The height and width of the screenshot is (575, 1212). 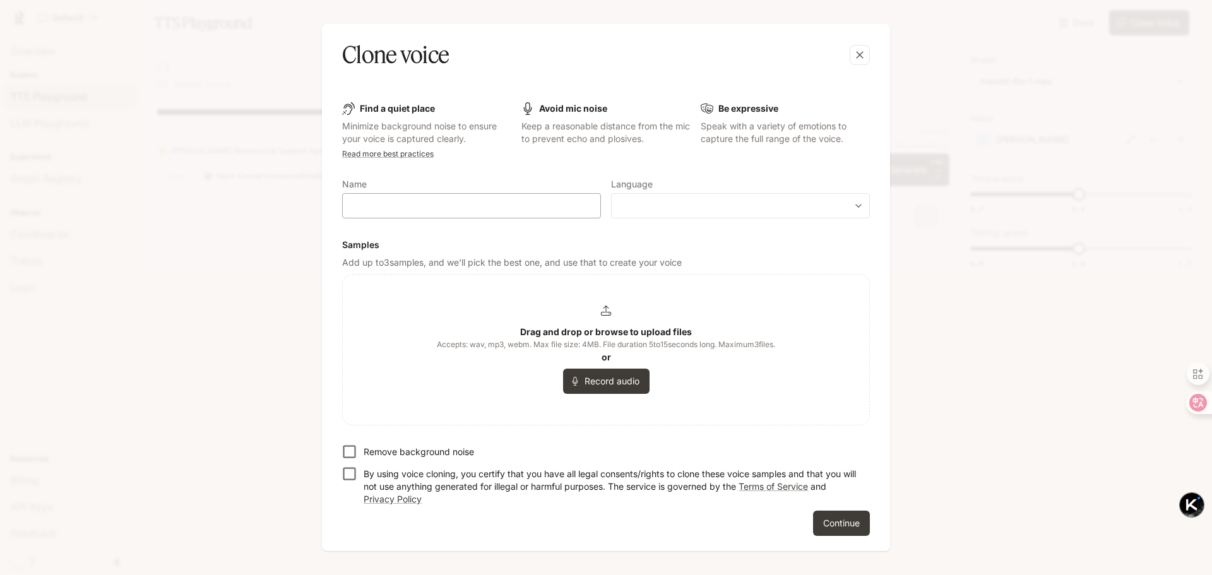 I want to click on a: Read more best practices, so click(x=388, y=153).